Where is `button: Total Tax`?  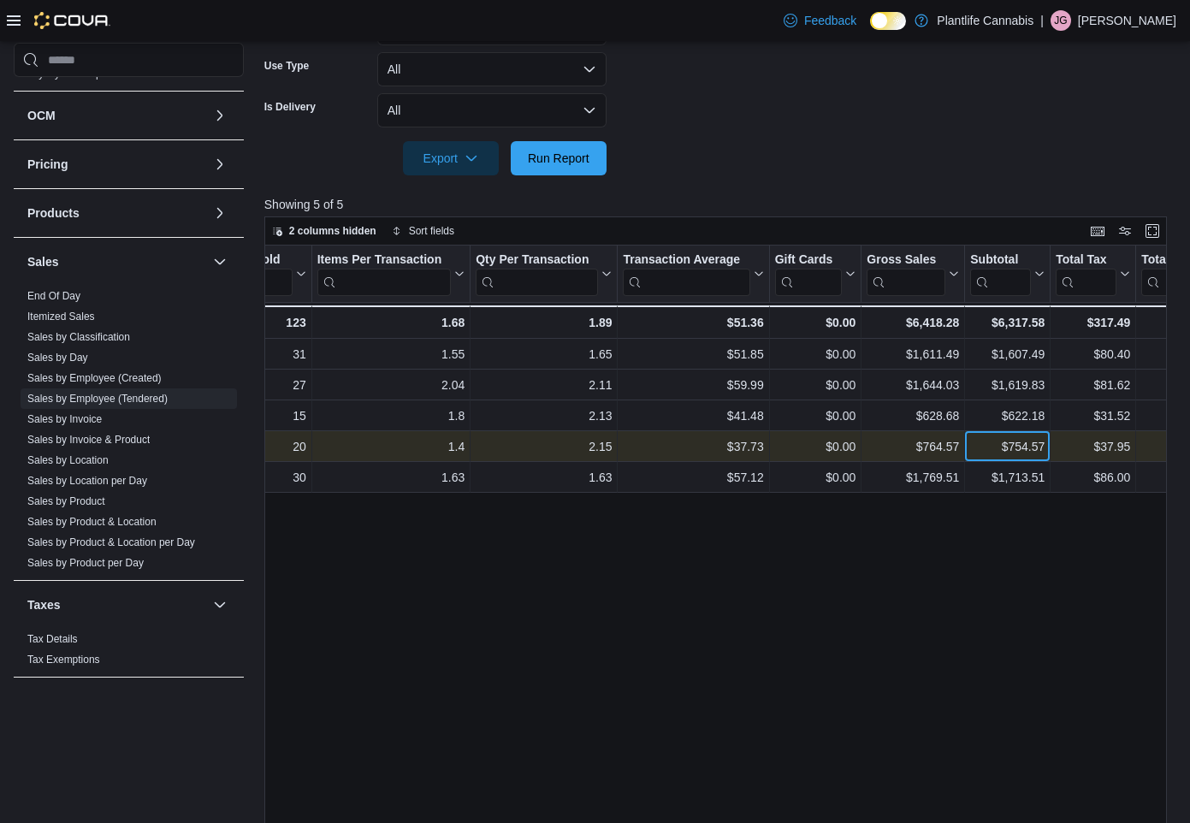 button: Total Tax is located at coordinates (1092, 274).